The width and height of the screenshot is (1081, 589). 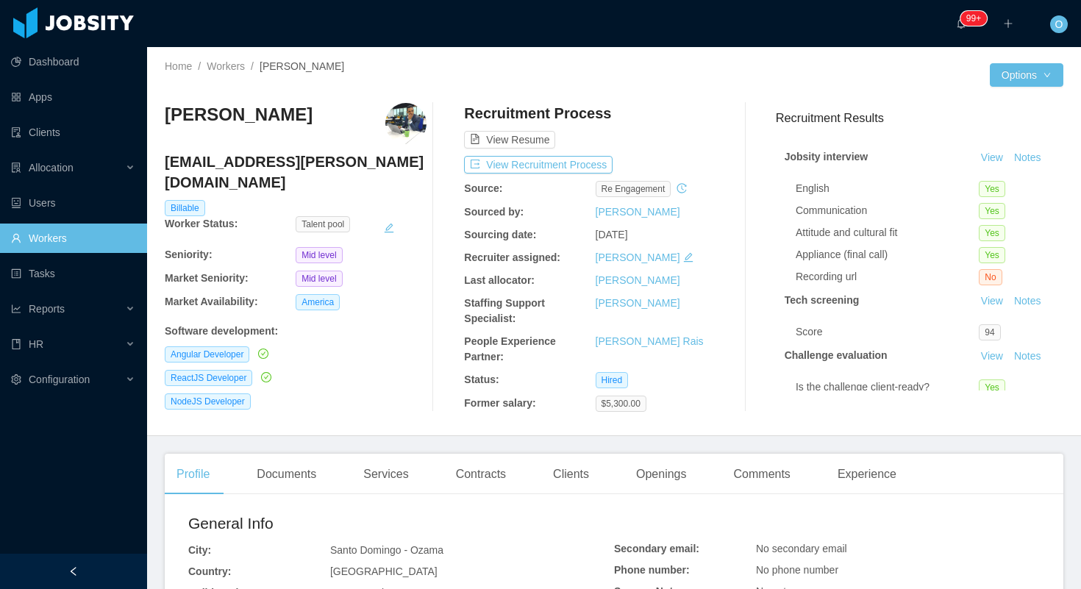 I want to click on span: No secondary email, so click(x=802, y=549).